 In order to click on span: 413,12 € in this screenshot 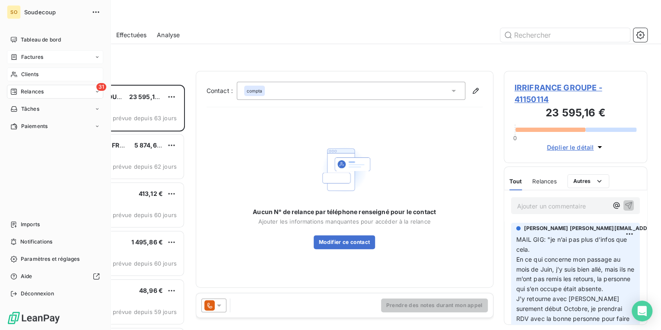, I will do `click(151, 193)`.